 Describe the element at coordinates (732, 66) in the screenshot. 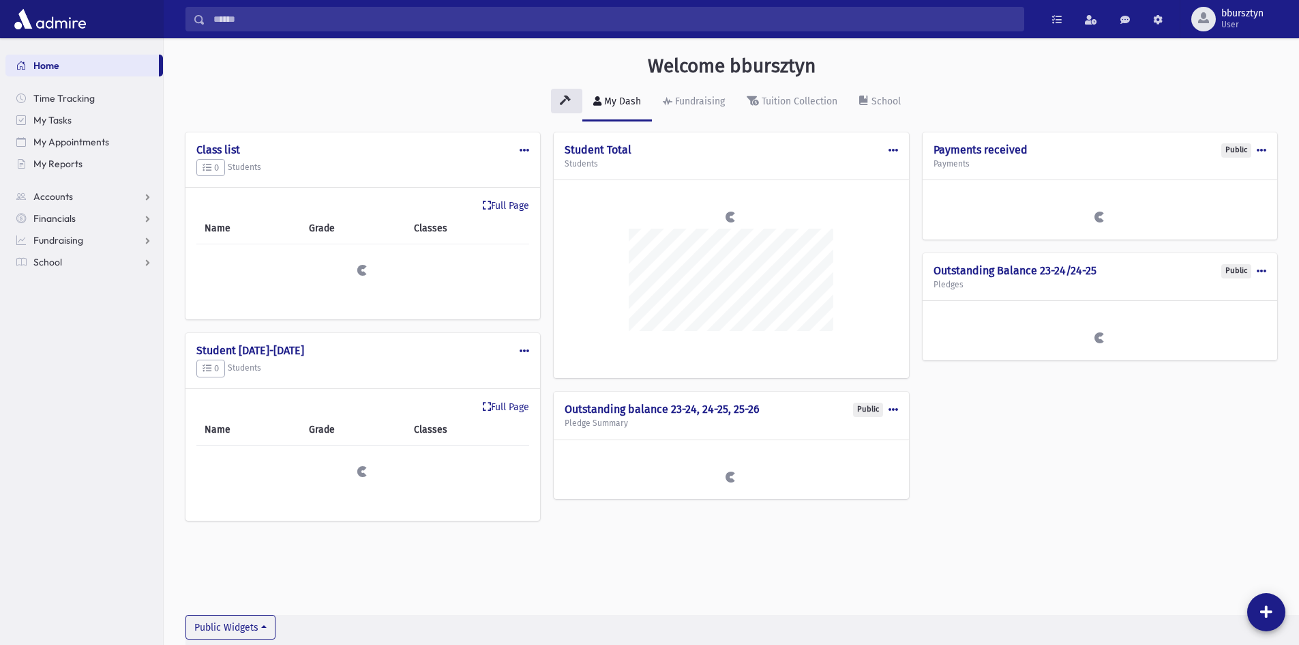

I see `h3: Welcome bbursztyn` at that location.